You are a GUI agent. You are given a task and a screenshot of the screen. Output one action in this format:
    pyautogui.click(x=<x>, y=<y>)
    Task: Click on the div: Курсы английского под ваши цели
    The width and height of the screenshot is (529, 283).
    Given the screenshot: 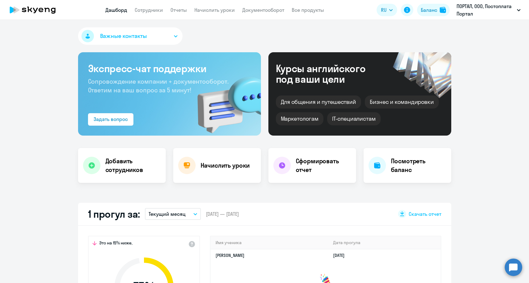 What is the action you would take?
    pyautogui.click(x=329, y=74)
    